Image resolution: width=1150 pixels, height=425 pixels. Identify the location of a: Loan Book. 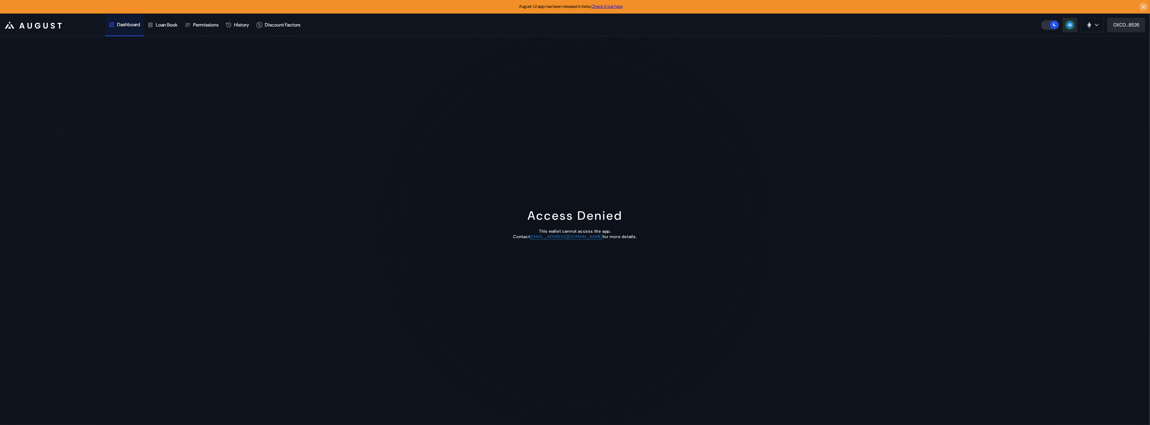
(162, 25).